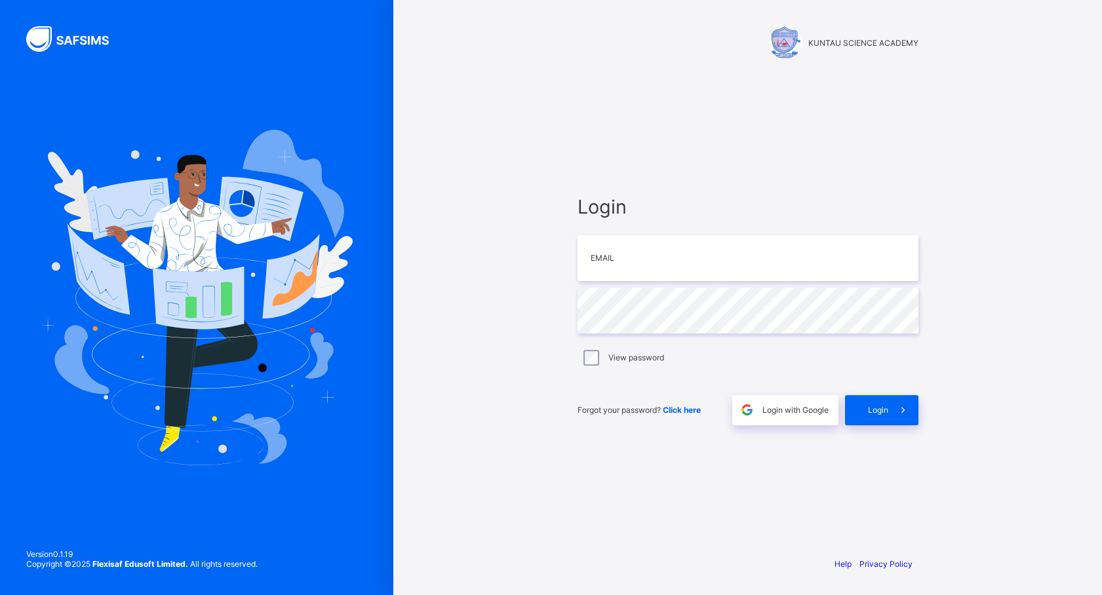 This screenshot has height=595, width=1102. I want to click on a: Click here, so click(682, 410).